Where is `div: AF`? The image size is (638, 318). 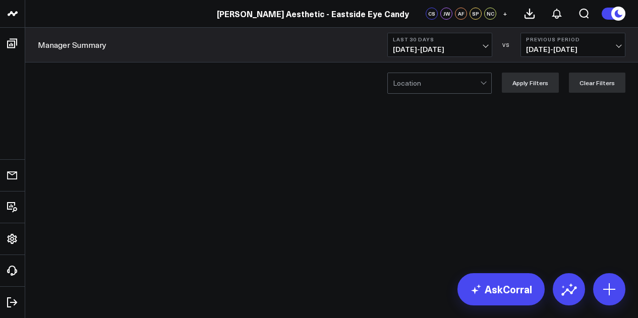 div: AF is located at coordinates (461, 14).